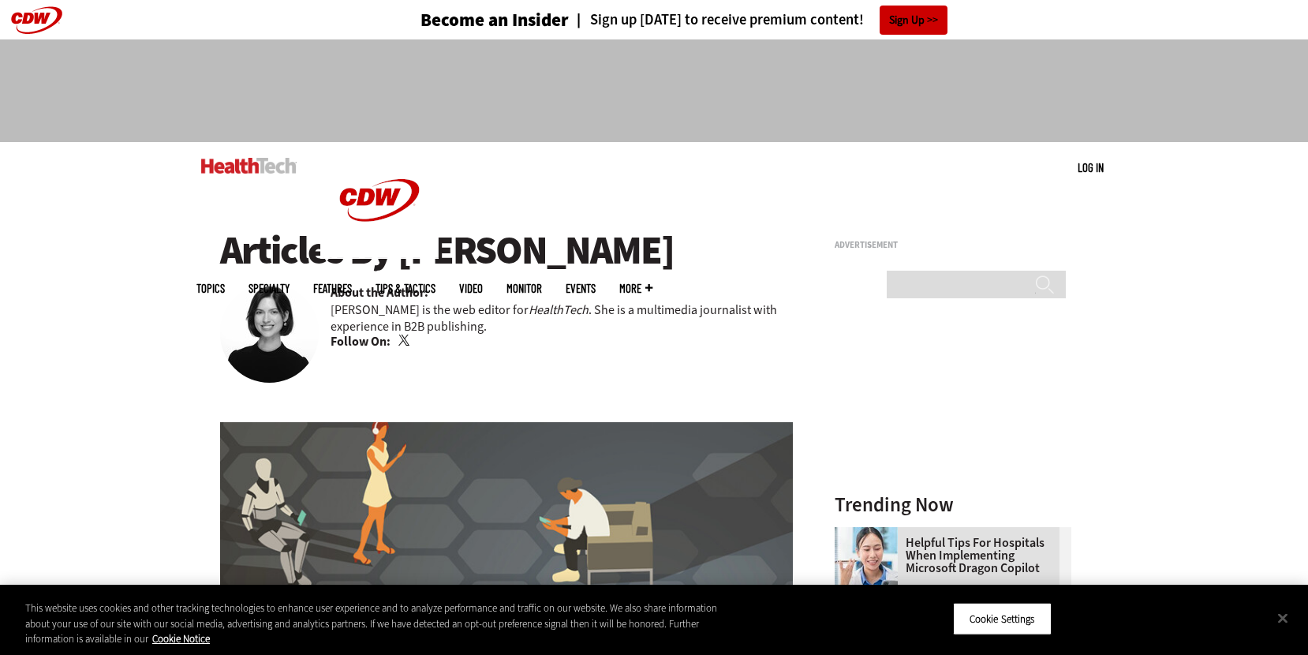  What do you see at coordinates (471, 288) in the screenshot?
I see `a: Video` at bounding box center [471, 288].